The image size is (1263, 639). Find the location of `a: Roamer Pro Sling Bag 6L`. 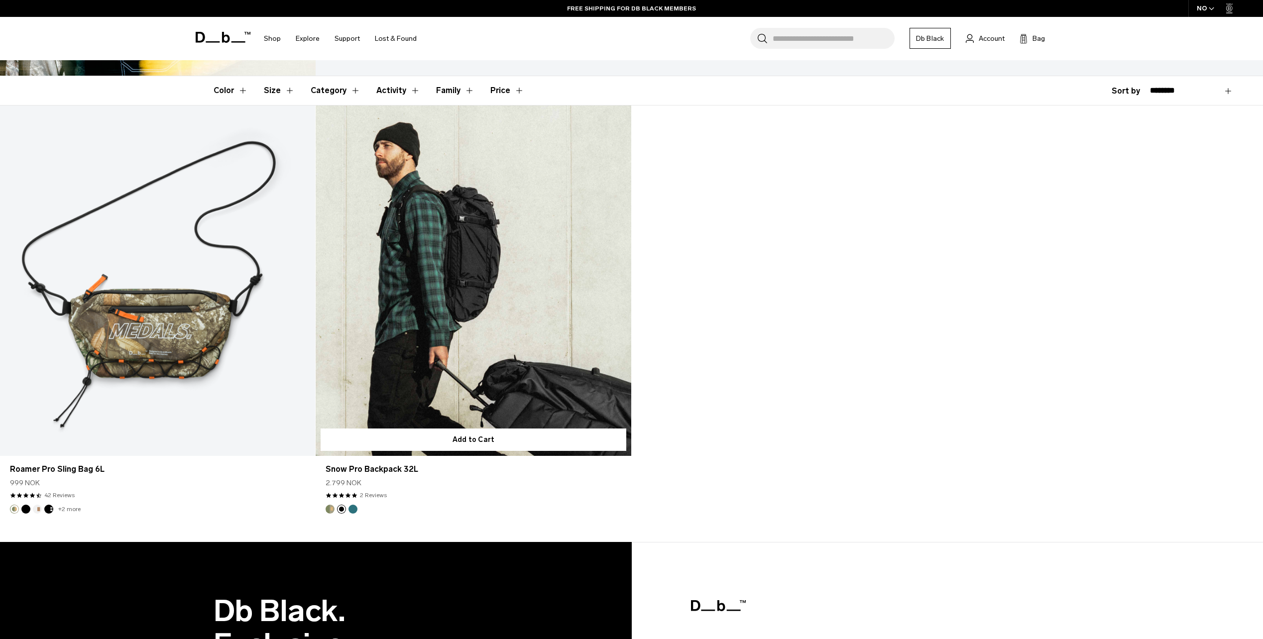

a: Roamer Pro Sling Bag 6L is located at coordinates (157, 469).